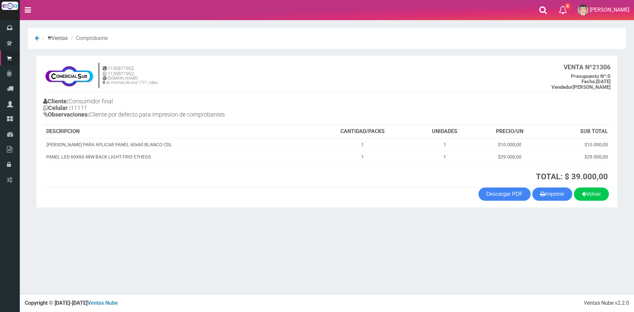  I want to click on button: Imprimir, so click(552, 194).